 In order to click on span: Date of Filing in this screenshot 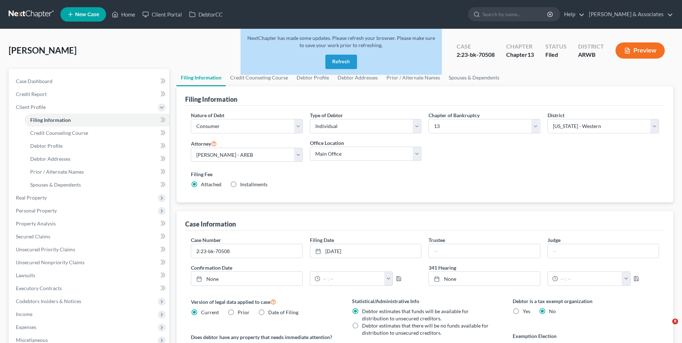, I will do `click(283, 312)`.